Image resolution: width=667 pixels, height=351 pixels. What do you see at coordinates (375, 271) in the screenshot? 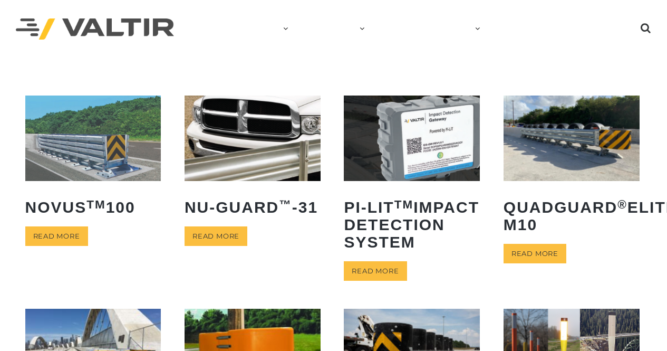
I see `a: Read more about “PI-LITTM Impact Detection System”` at bounding box center [375, 271].